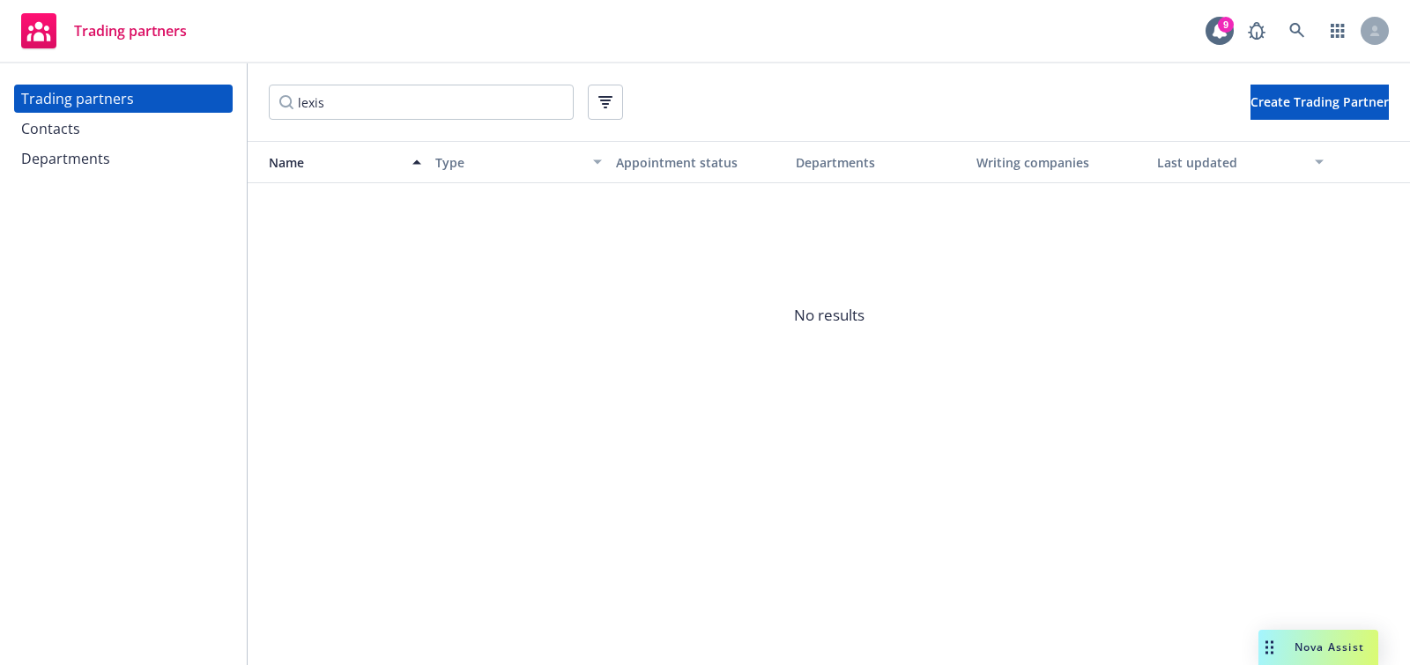  What do you see at coordinates (50, 129) in the screenshot?
I see `div: Contacts` at bounding box center [50, 129].